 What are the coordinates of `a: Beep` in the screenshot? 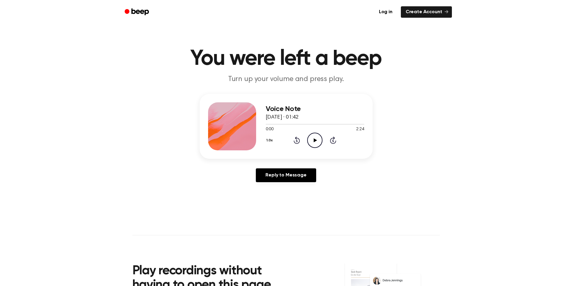 It's located at (137, 12).